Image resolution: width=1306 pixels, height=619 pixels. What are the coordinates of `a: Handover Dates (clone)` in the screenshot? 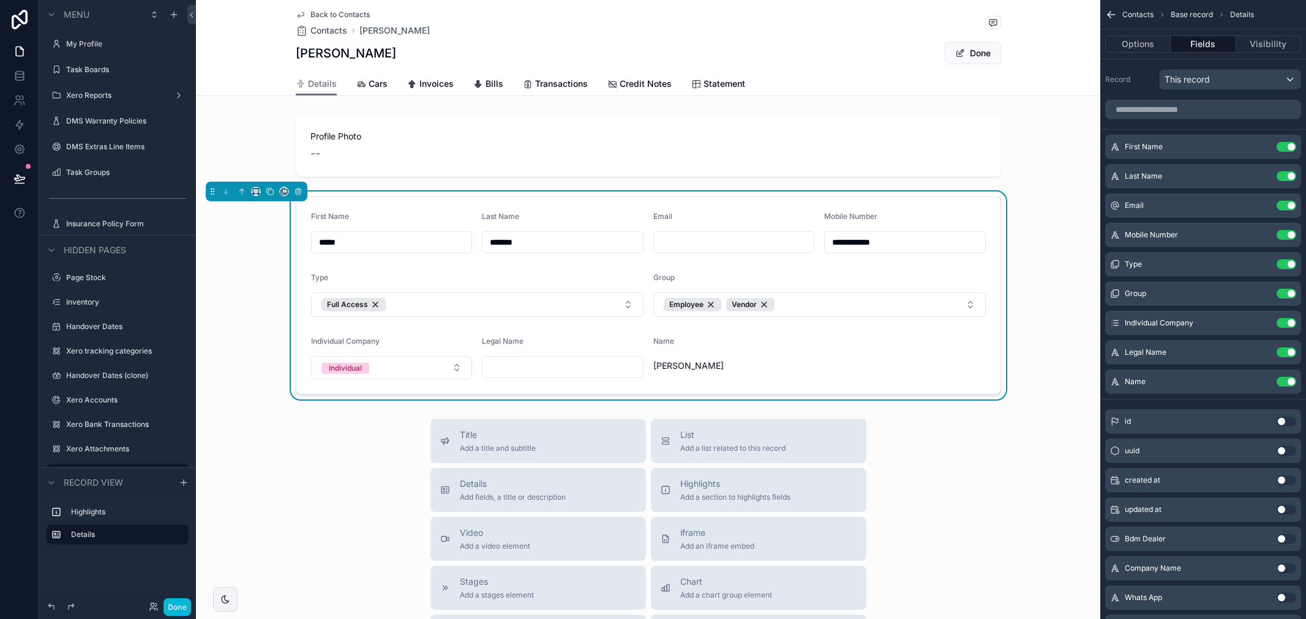 It's located at (126, 376).